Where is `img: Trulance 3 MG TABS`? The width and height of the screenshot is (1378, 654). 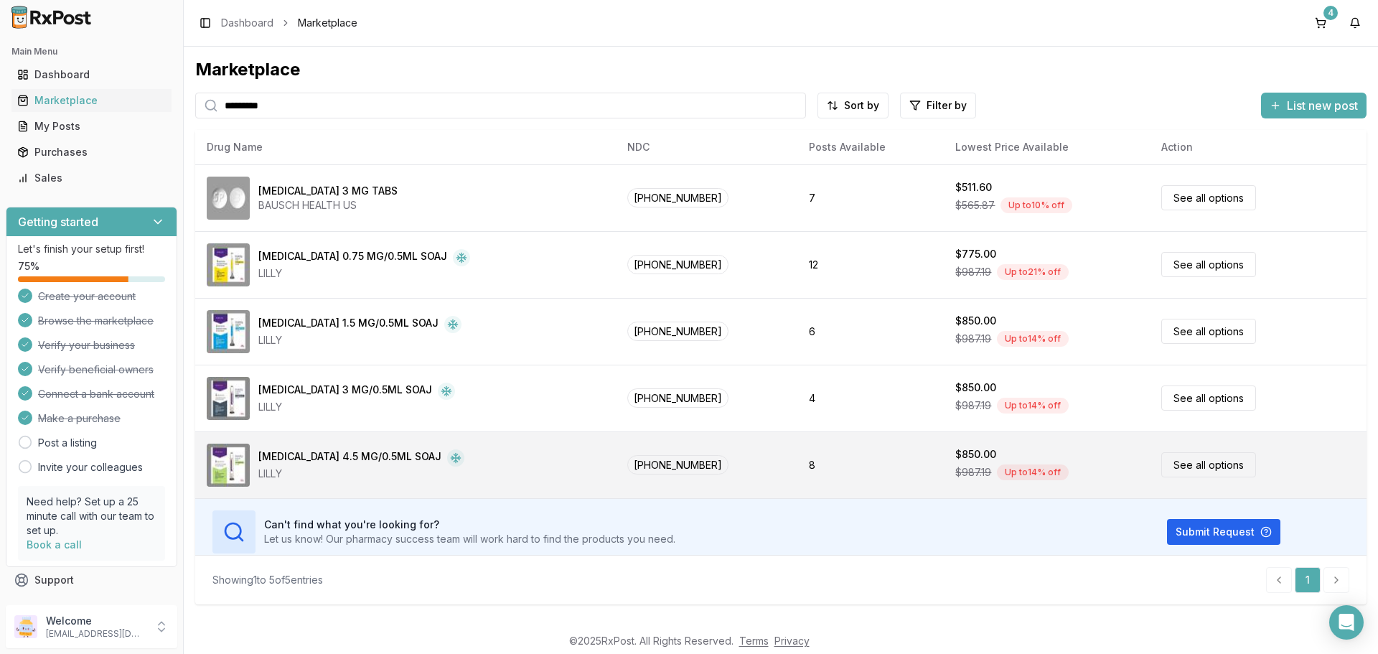
img: Trulance 3 MG TABS is located at coordinates (228, 198).